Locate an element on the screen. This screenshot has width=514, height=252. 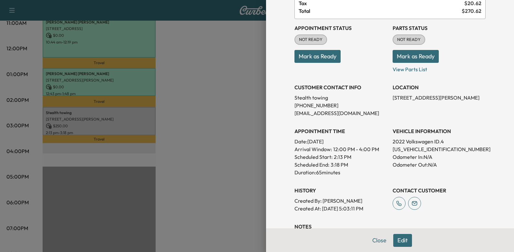
p: 2:13 PM is located at coordinates (342, 157).